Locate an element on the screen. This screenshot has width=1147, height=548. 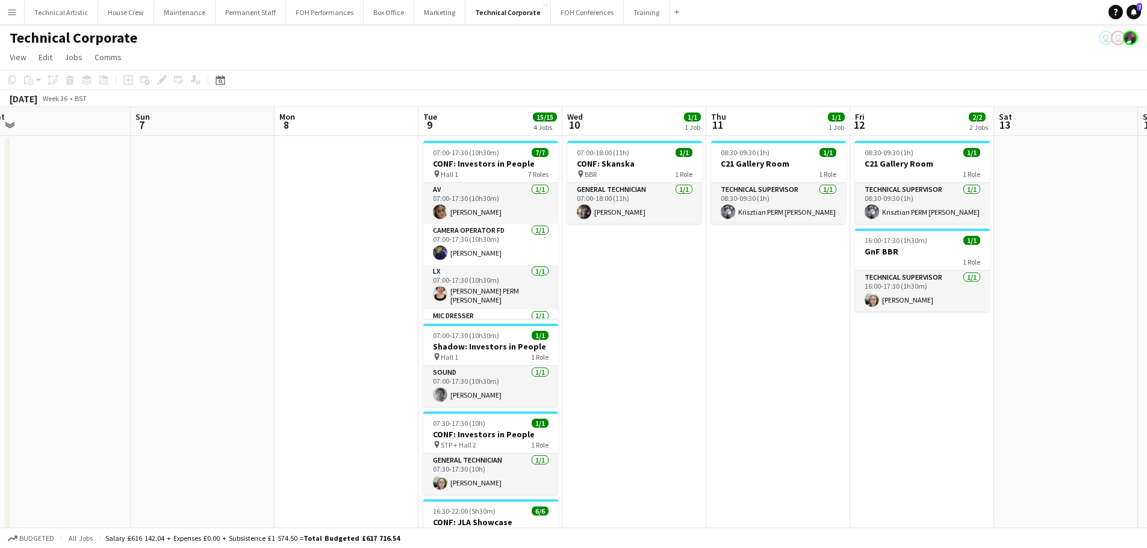
span: Edit is located at coordinates (45, 57).